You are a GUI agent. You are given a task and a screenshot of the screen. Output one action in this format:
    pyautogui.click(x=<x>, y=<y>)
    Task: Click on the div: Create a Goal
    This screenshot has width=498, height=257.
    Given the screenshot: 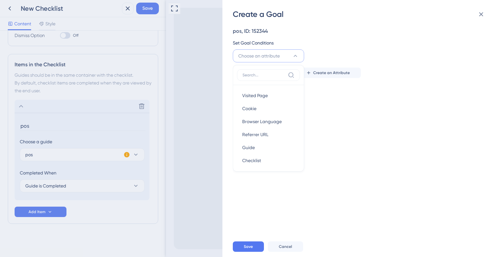 What is the action you would take?
    pyautogui.click(x=361, y=14)
    